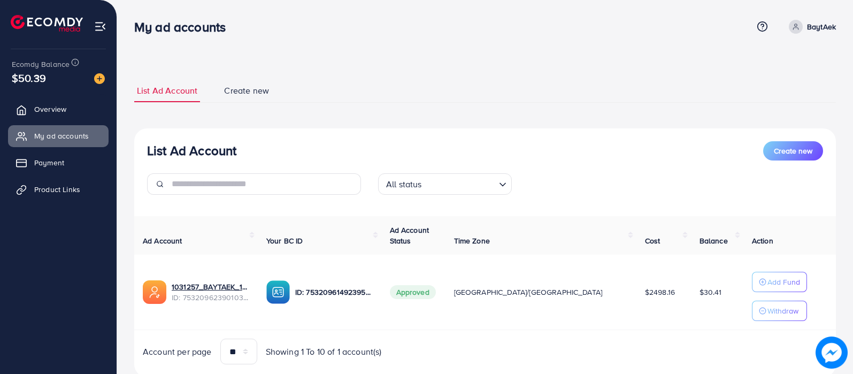 The image size is (853, 374). I want to click on span: Overview, so click(50, 109).